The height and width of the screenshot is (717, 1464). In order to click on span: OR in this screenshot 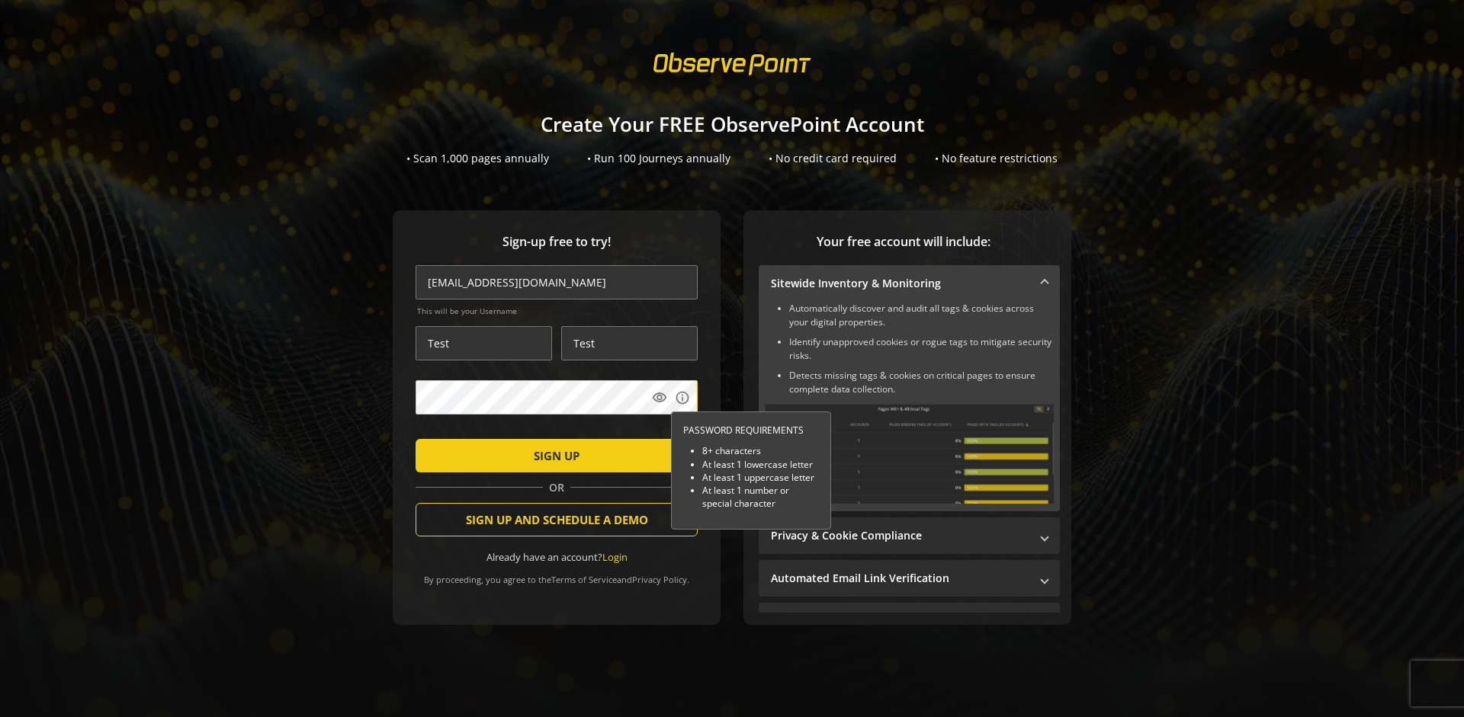, I will do `click(557, 488)`.